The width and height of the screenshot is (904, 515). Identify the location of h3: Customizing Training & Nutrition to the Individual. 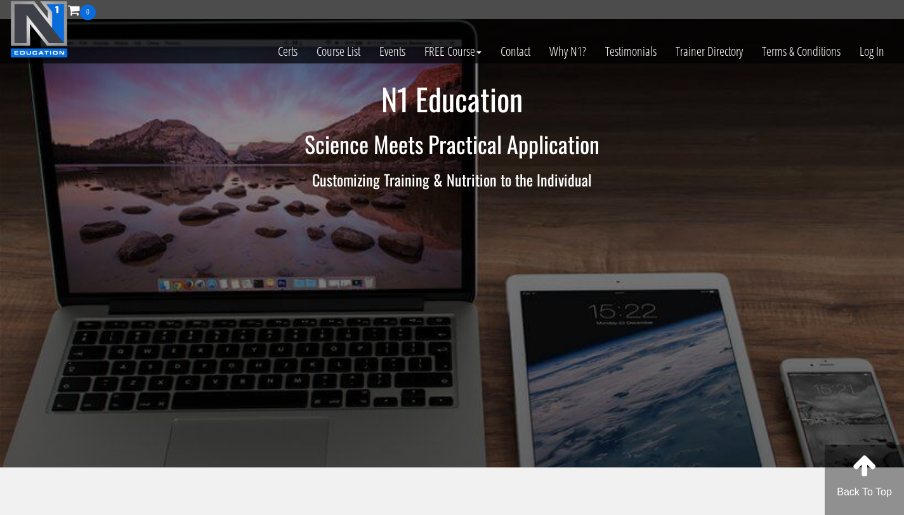
(452, 179).